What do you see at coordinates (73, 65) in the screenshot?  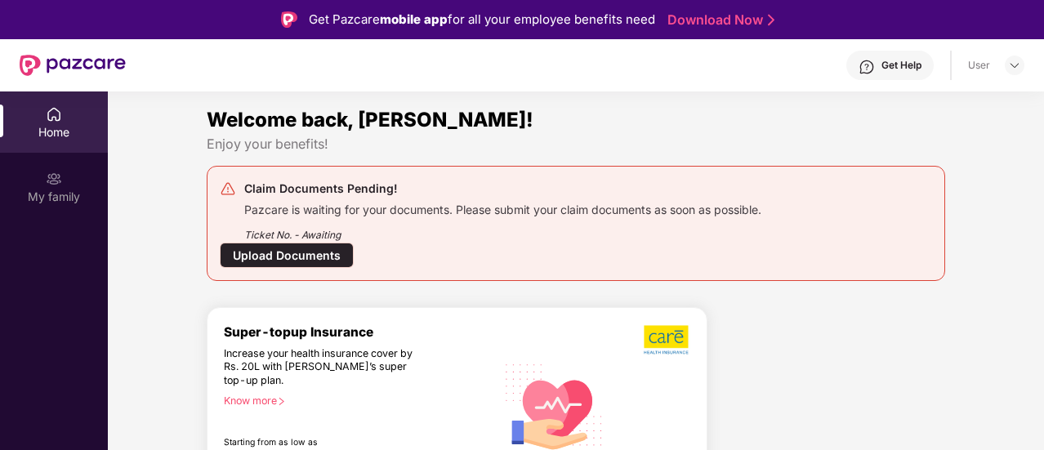 I see `img: New Pazcare Logo` at bounding box center [73, 65].